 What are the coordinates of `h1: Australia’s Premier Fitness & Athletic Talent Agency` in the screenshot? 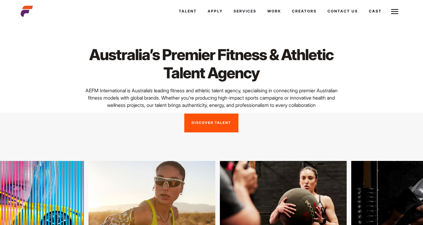 It's located at (211, 64).